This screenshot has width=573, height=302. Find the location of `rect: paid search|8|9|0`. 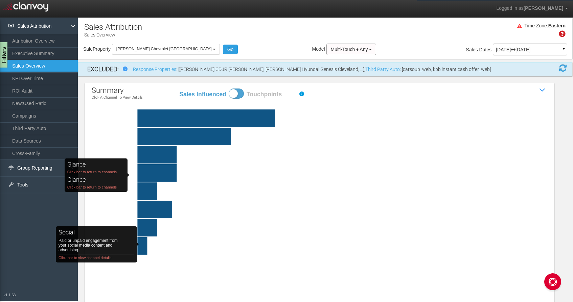

rect: paid search|8|9|0 is located at coordinates (336, 173).